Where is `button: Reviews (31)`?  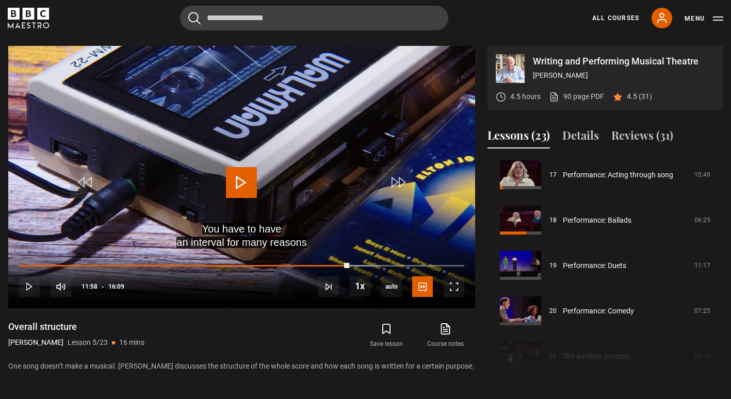 button: Reviews (31) is located at coordinates (642, 138).